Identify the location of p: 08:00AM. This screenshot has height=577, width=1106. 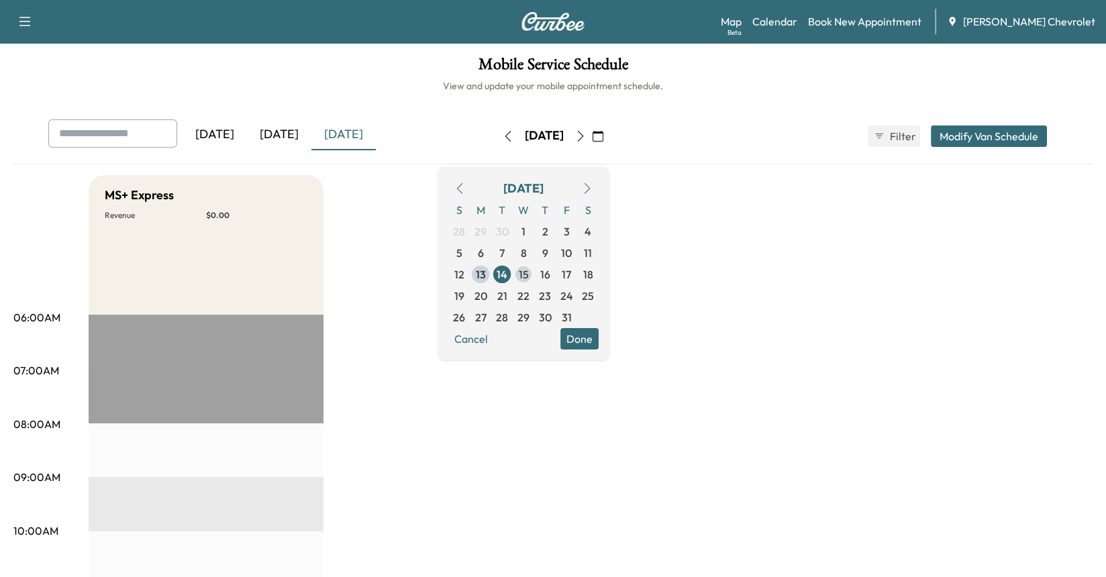
(37, 424).